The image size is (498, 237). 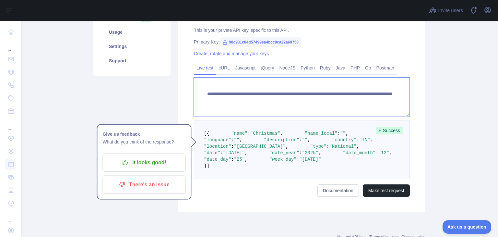 I want to click on a: NodeJS, so click(x=287, y=68).